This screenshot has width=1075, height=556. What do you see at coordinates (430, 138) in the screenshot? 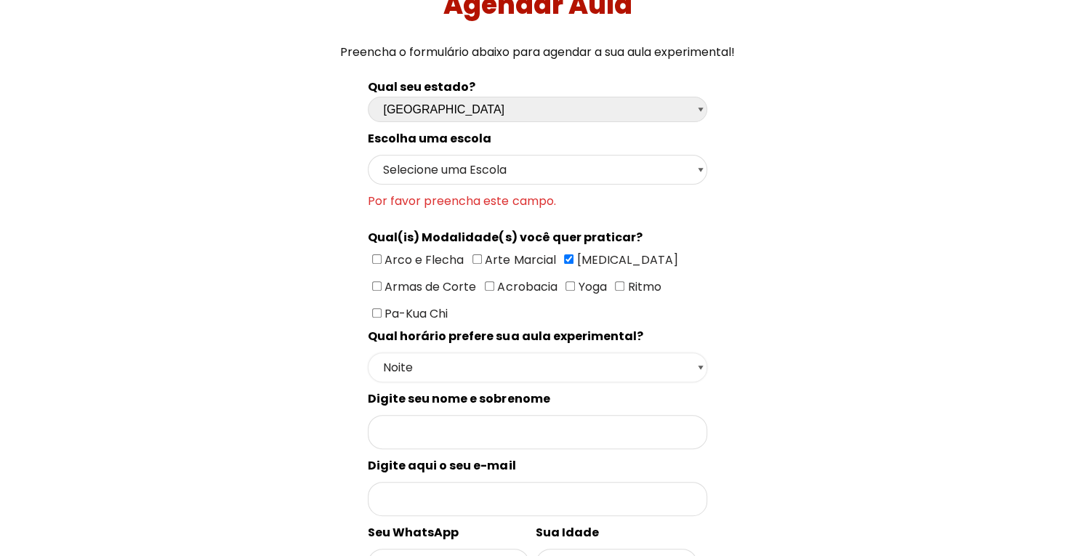
I see `spam: Escolha uma escola` at bounding box center [430, 138].